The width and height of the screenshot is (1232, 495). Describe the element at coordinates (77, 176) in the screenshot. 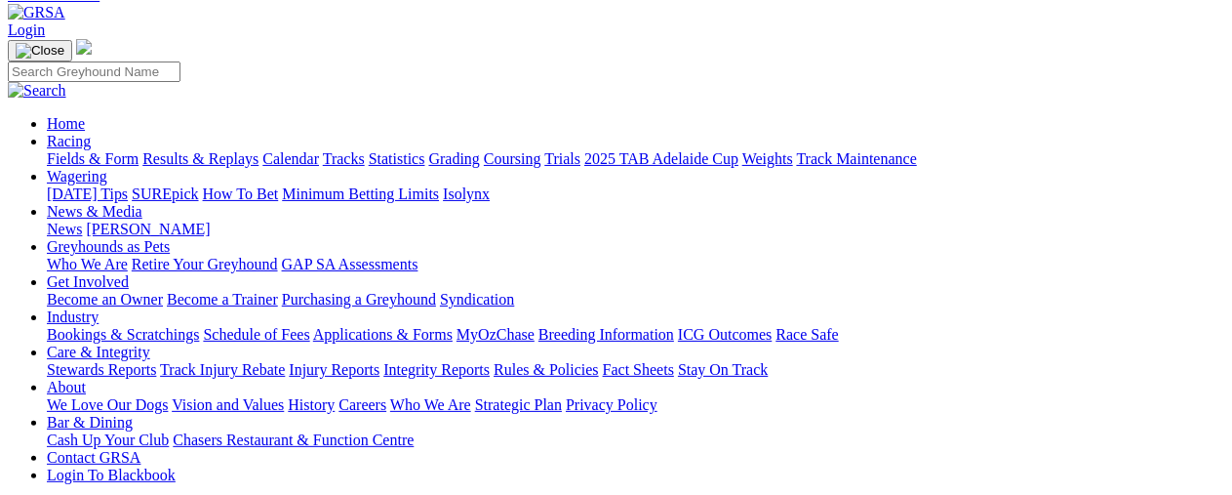

I see `a: Wagering` at that location.